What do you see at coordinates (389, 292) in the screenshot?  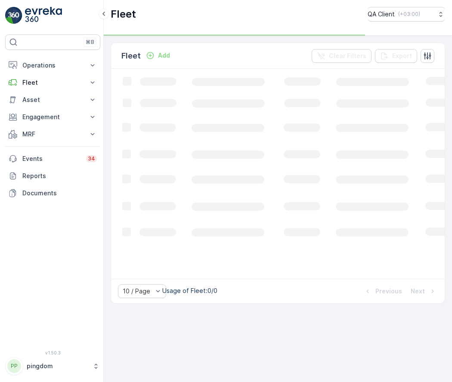 I see `p: Previous` at bounding box center [389, 292].